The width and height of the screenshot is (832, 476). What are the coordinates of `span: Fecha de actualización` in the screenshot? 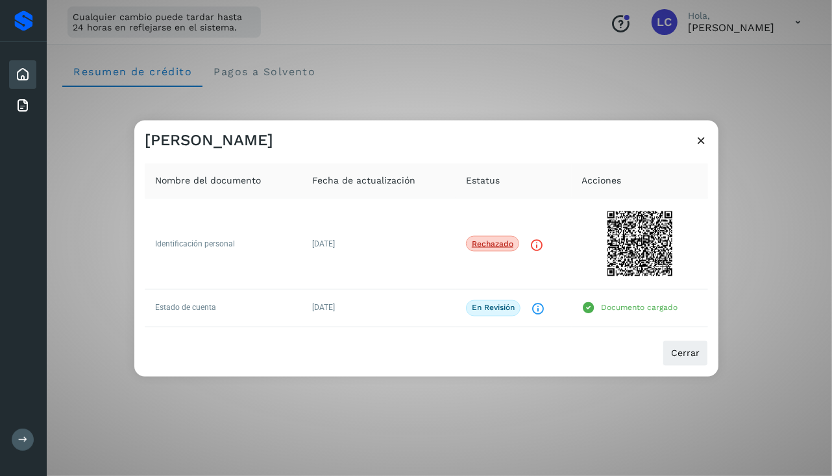 It's located at (363, 180).